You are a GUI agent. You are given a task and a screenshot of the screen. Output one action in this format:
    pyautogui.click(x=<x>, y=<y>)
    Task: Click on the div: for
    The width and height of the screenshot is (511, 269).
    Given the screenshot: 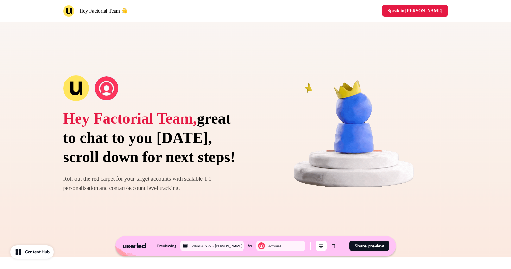 What is the action you would take?
    pyautogui.click(x=250, y=246)
    